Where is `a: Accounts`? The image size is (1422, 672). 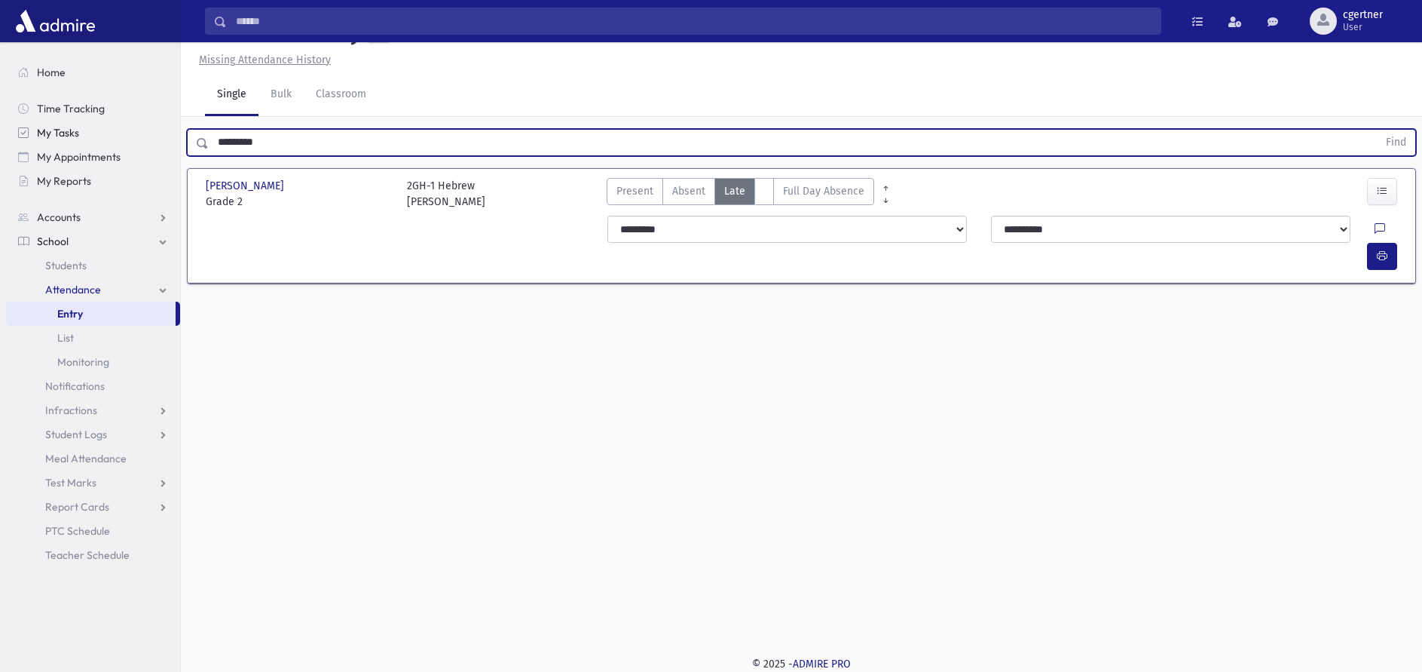
a: Accounts is located at coordinates (93, 217).